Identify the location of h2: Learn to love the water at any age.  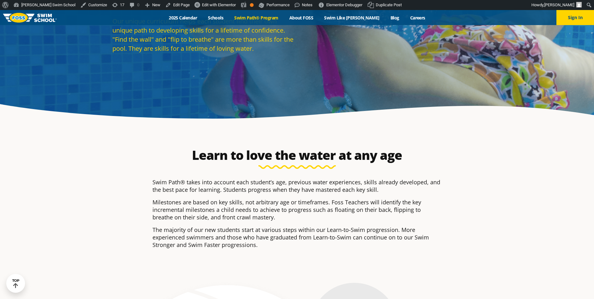
(297, 155).